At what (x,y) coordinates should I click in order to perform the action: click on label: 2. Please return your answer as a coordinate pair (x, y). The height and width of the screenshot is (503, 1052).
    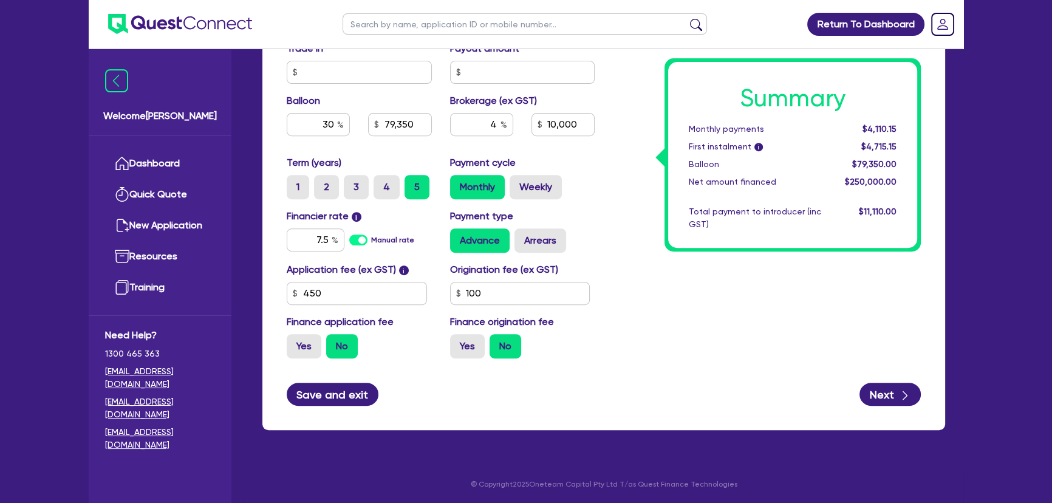
    Looking at the image, I should click on (326, 187).